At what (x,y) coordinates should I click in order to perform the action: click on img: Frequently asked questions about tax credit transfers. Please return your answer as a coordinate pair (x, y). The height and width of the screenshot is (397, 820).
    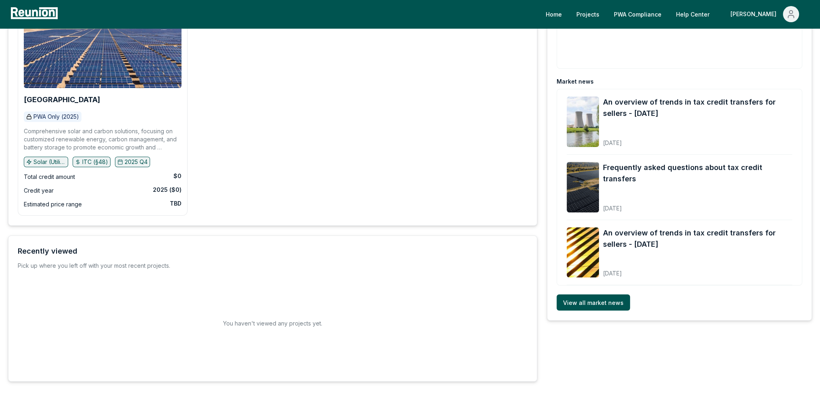
    Looking at the image, I should click on (583, 187).